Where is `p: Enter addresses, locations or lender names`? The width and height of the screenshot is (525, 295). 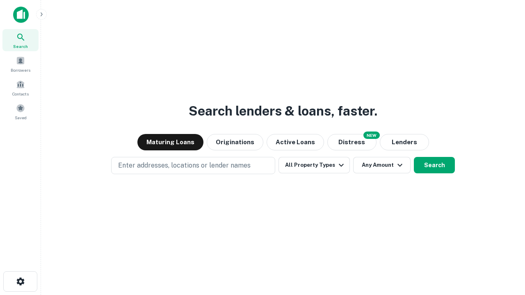
p: Enter addresses, locations or lender names is located at coordinates (184, 166).